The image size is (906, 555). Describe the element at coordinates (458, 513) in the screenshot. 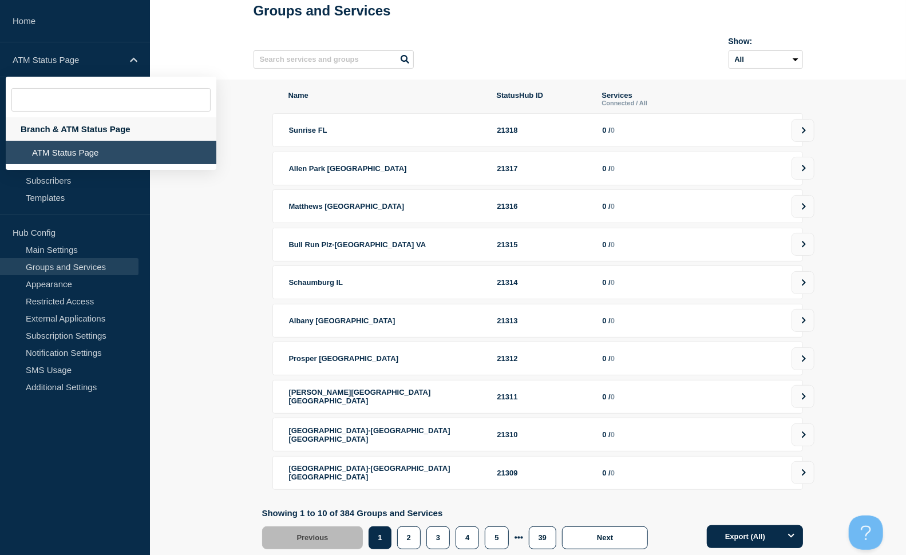

I see `p: Showing 1 to 10 of 384 Groups and Services` at that location.